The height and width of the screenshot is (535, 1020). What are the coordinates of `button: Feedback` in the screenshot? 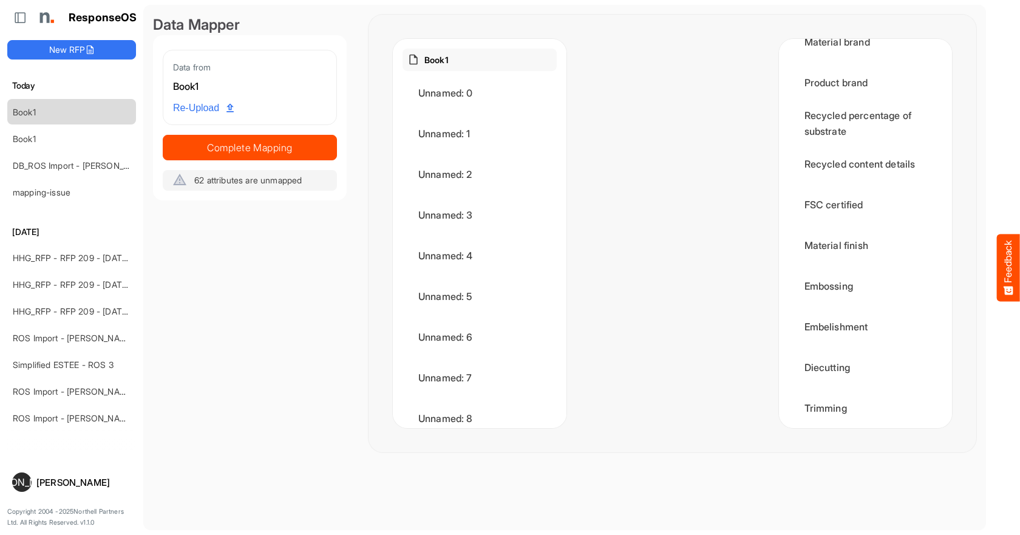 It's located at (1009, 267).